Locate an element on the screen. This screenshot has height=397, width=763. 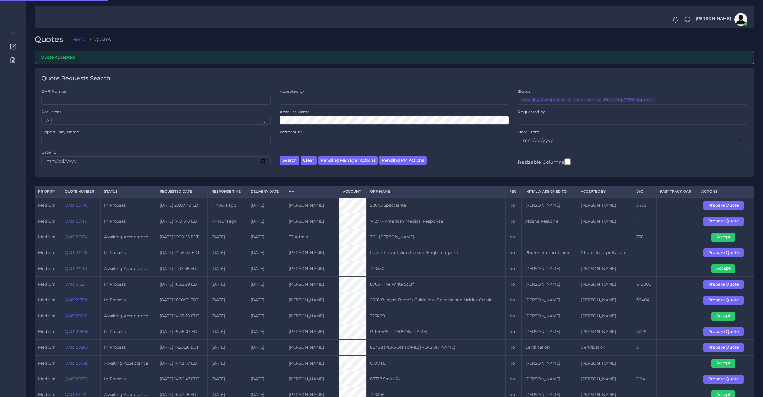
td: Certification is located at coordinates (605, 348).